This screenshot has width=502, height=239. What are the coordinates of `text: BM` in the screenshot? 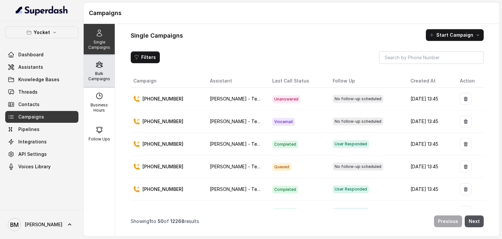 It's located at (14, 224).